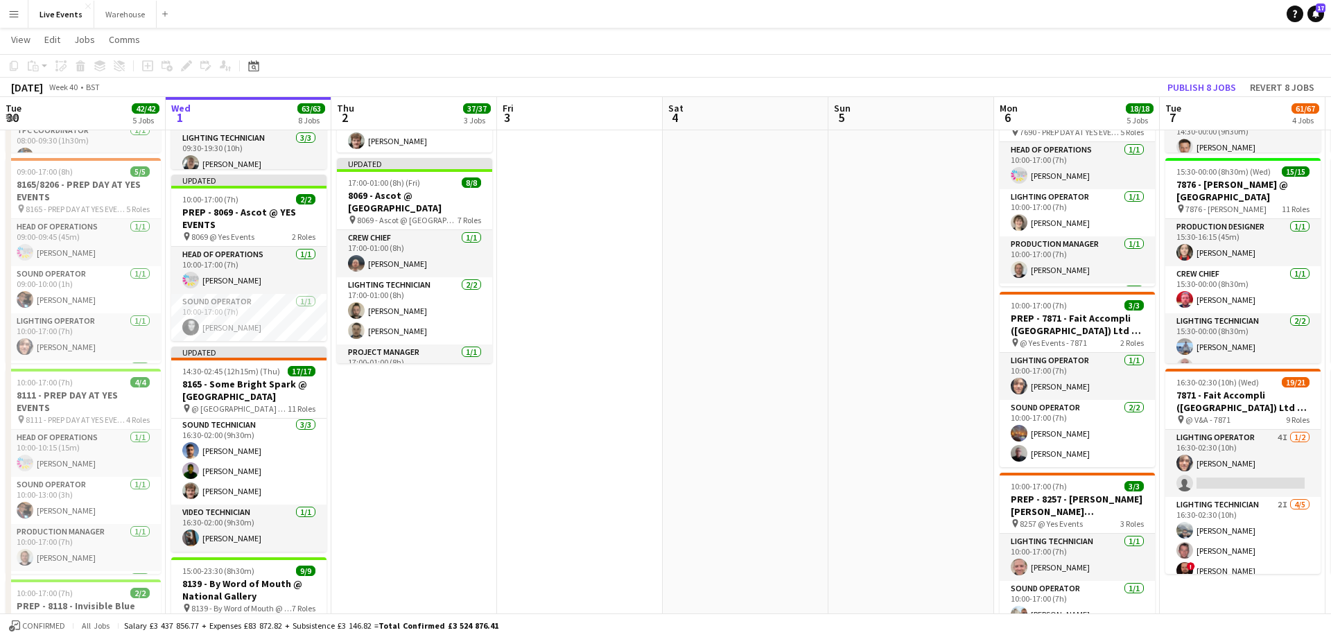 The width and height of the screenshot is (1331, 637). I want to click on span: 9/9, so click(306, 571).